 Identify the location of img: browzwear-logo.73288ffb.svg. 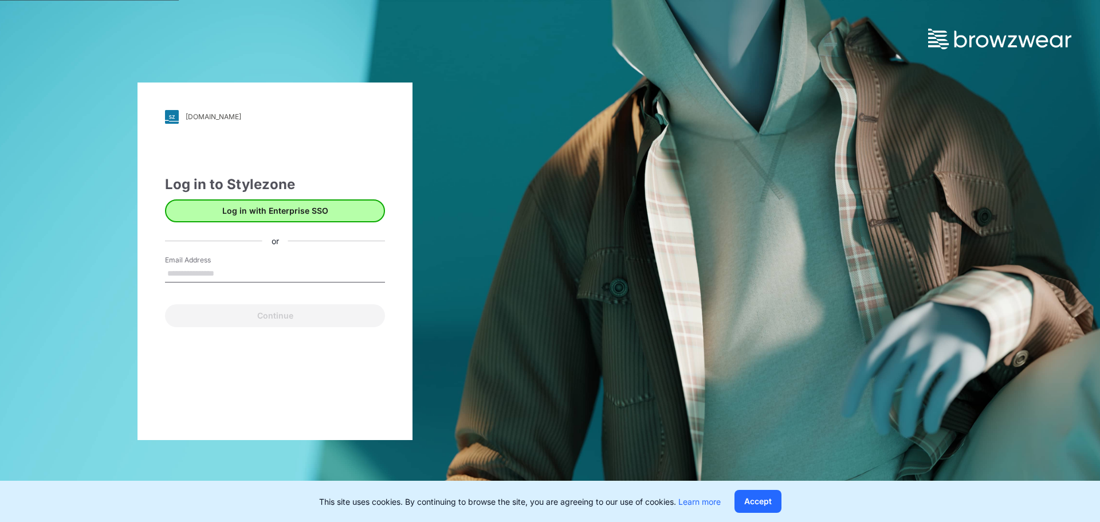
(1000, 39).